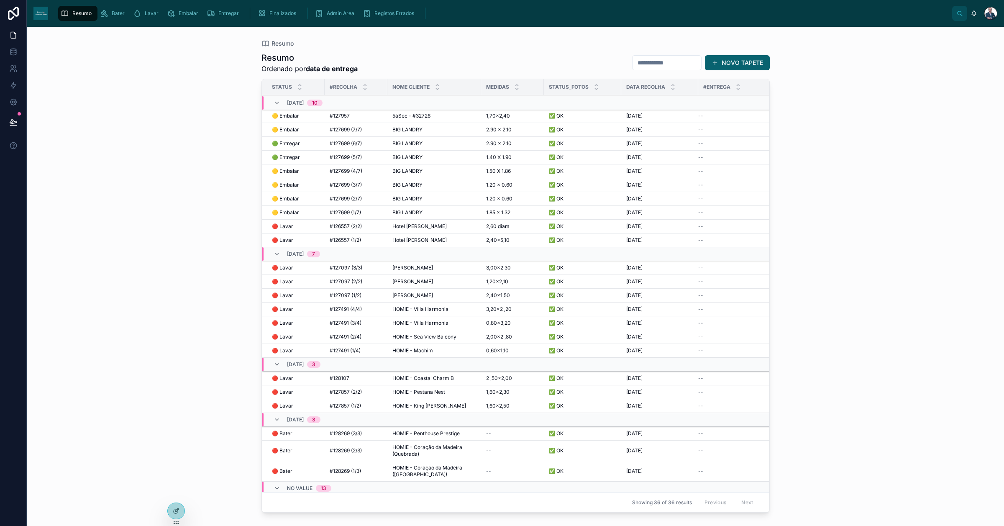 The width and height of the screenshot is (1004, 526). What do you see at coordinates (345, 240) in the screenshot?
I see `span: #126557 (1/2)` at bounding box center [345, 240].